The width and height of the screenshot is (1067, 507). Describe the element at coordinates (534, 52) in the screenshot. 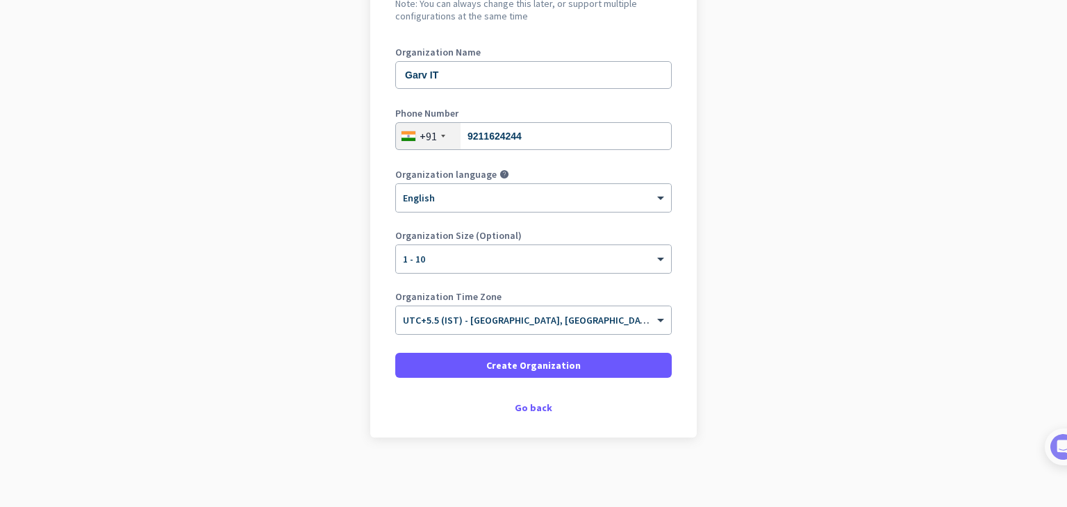

I see `label: Organization Name` at that location.